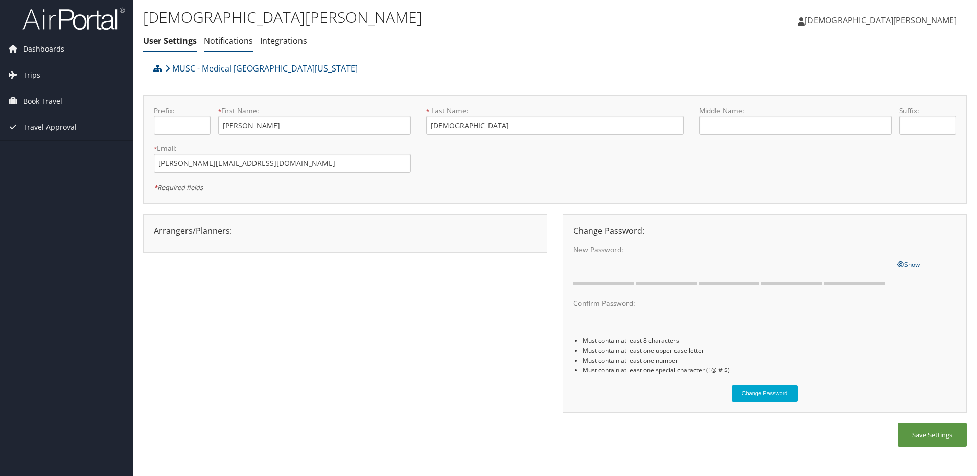 The width and height of the screenshot is (977, 476). What do you see at coordinates (284, 41) in the screenshot?
I see `a: Integrations` at bounding box center [284, 41].